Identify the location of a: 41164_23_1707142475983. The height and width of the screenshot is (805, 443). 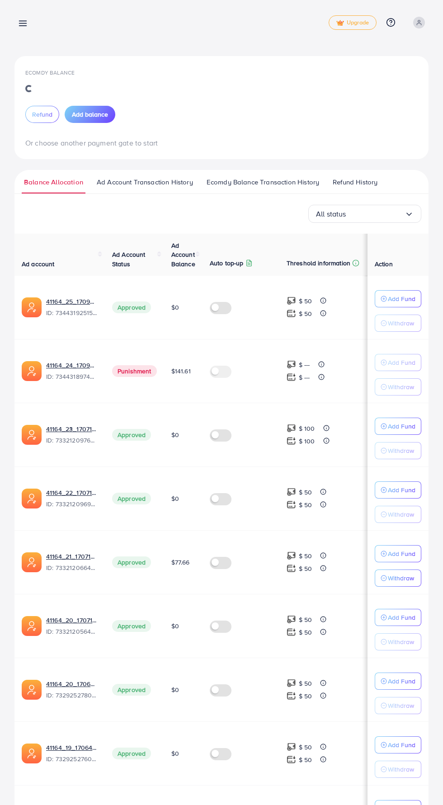
(72, 429).